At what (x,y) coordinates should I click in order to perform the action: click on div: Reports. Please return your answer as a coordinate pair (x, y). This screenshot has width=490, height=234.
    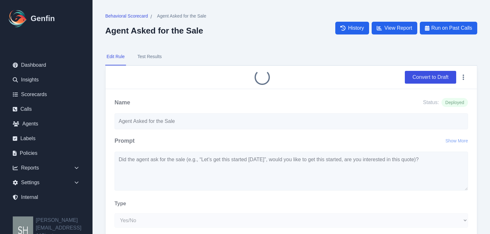
    Looking at the image, I should click on (46, 168).